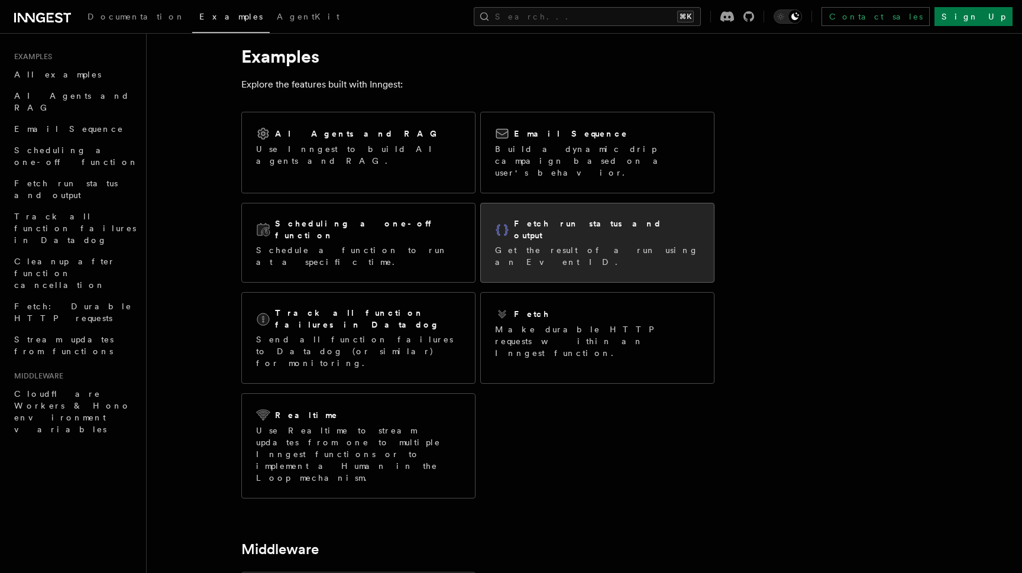 The width and height of the screenshot is (1022, 573). I want to click on a: Scheduling a one-off functionSchedule a function to run at a specific time., so click(359, 243).